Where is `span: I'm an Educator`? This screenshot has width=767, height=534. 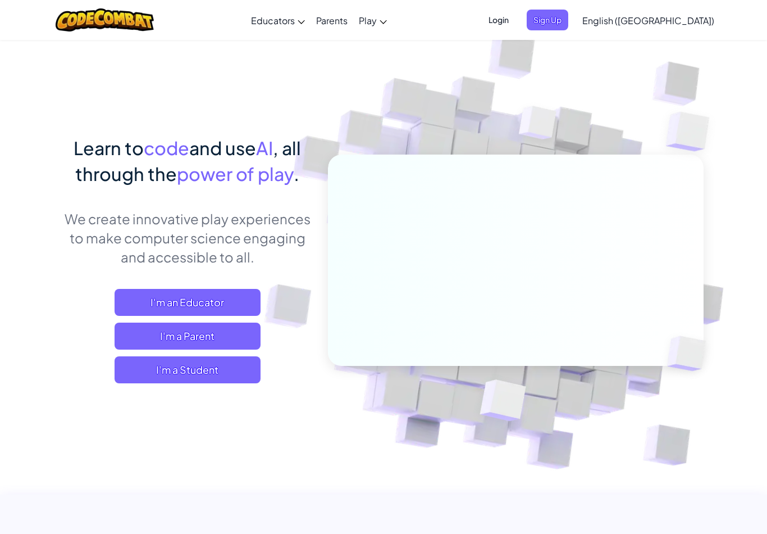
span: I'm an Educator is located at coordinates (188, 302).